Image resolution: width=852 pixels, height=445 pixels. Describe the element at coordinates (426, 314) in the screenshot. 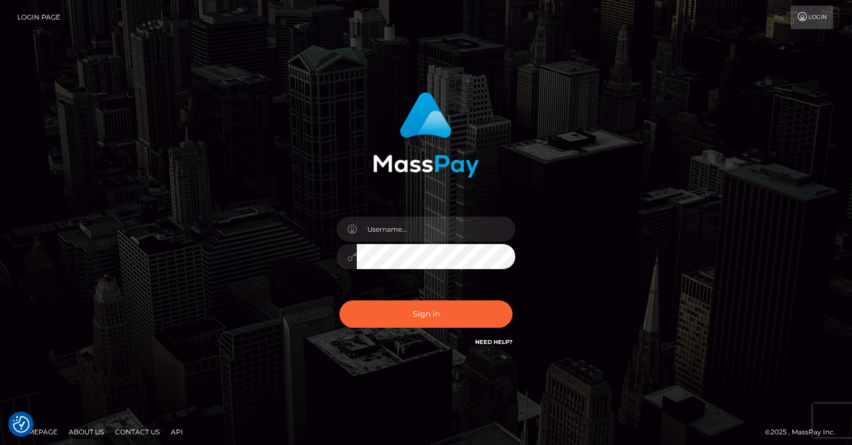

I see `button: Sign in` at that location.